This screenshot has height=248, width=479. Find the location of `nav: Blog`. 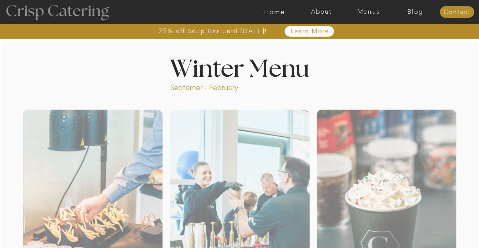

nav: Blog is located at coordinates (415, 12).